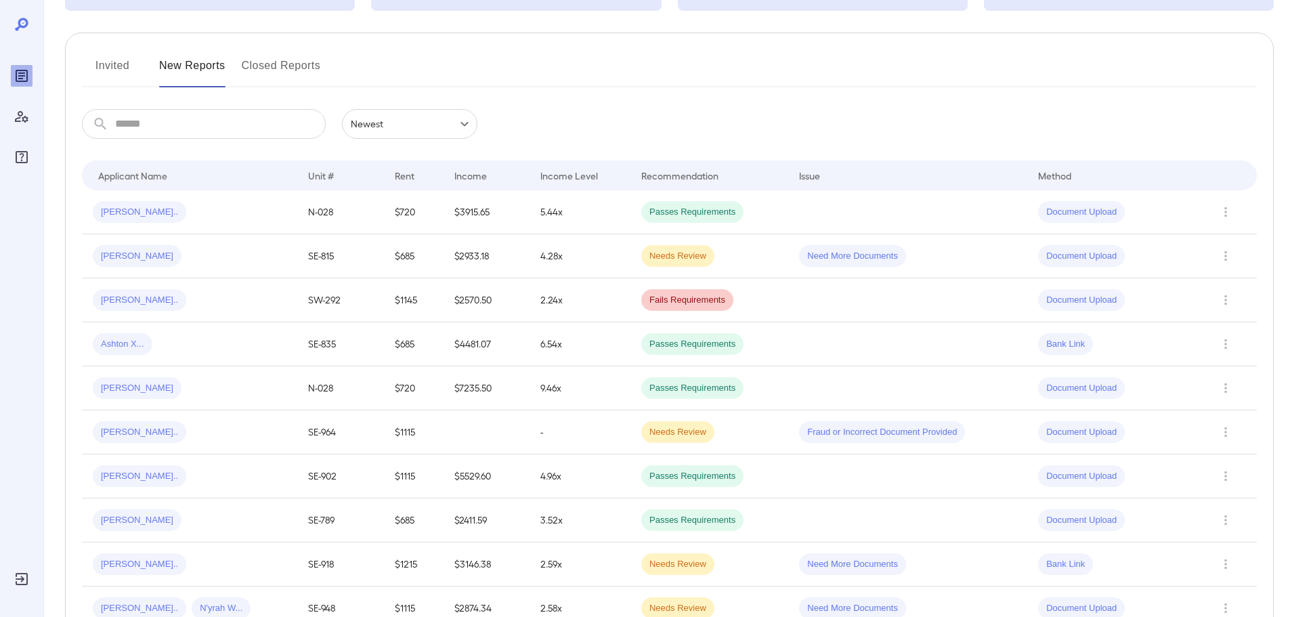  Describe the element at coordinates (580, 476) in the screenshot. I see `td: 4.96x` at that location.